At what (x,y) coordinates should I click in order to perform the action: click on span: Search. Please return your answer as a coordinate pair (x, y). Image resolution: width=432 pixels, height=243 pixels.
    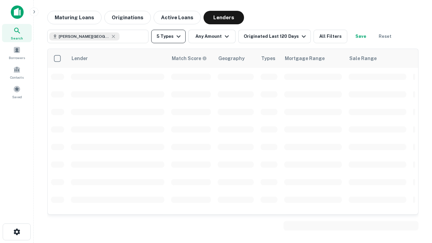
    Looking at the image, I should click on (17, 38).